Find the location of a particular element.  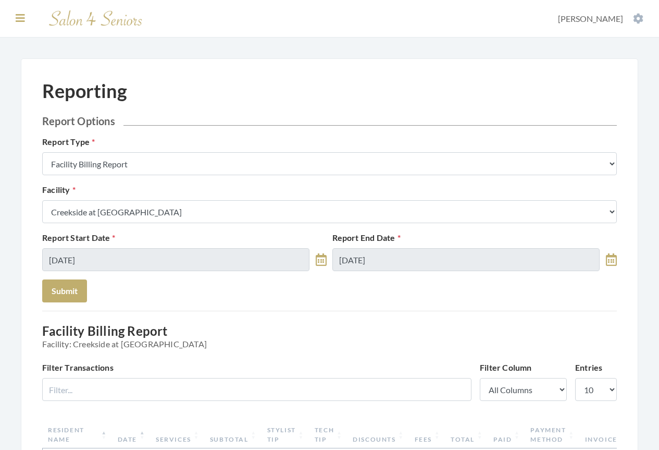

img: Salon 4 Seniors is located at coordinates (96, 18).